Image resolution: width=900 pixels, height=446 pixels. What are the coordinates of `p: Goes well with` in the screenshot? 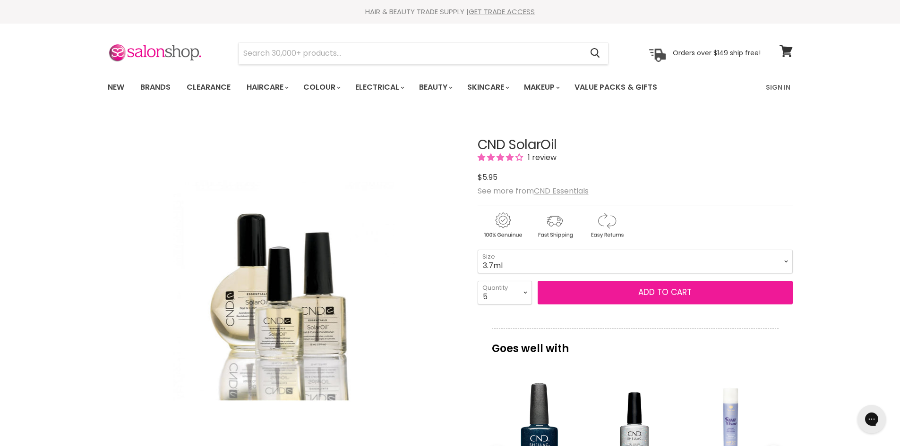 It's located at (635, 344).